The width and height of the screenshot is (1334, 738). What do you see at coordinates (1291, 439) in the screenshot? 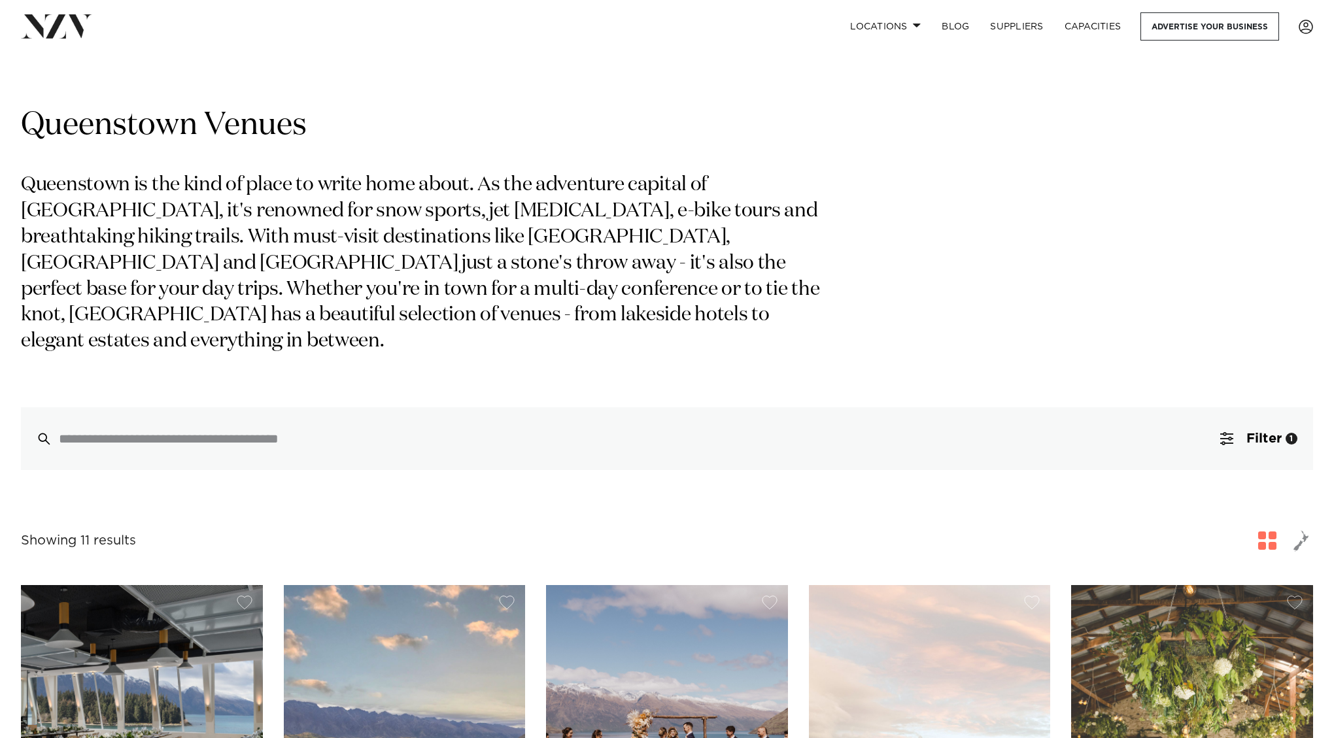
I see `div: 1` at bounding box center [1291, 439].